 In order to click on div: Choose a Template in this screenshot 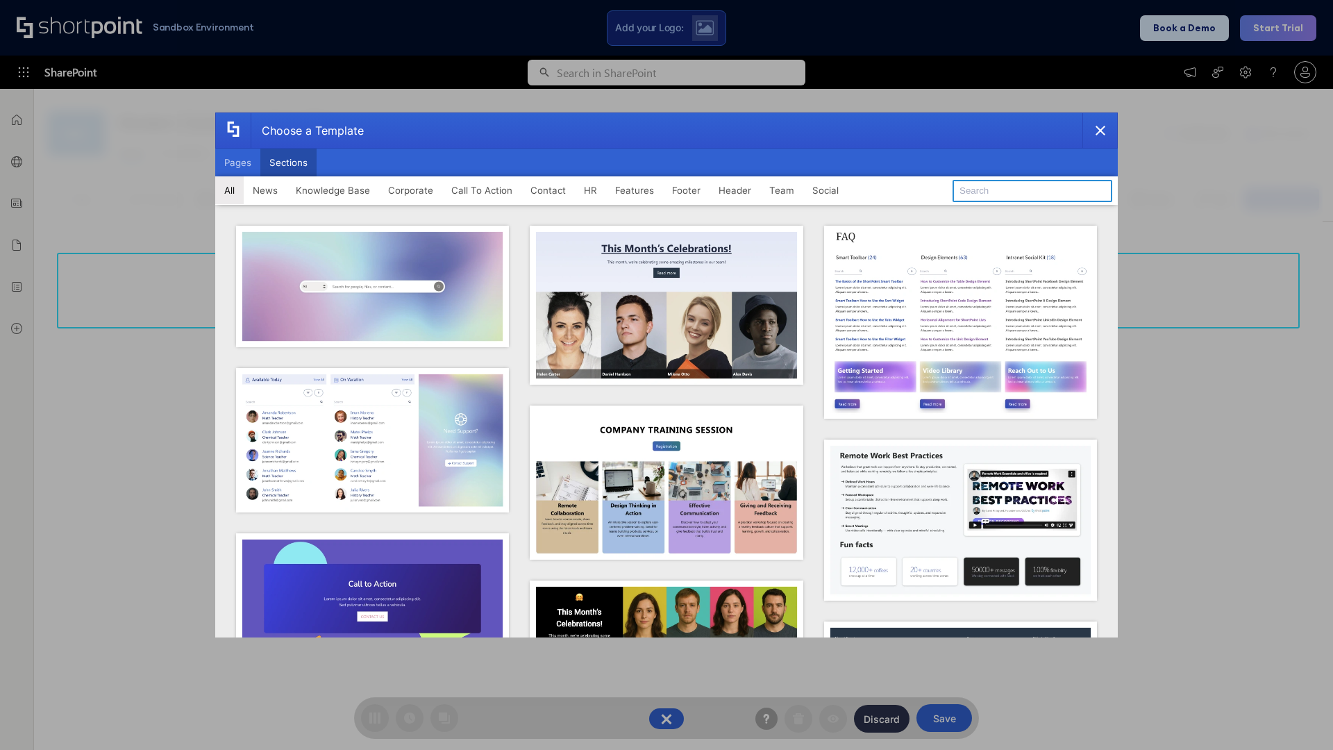, I will do `click(307, 131)`.